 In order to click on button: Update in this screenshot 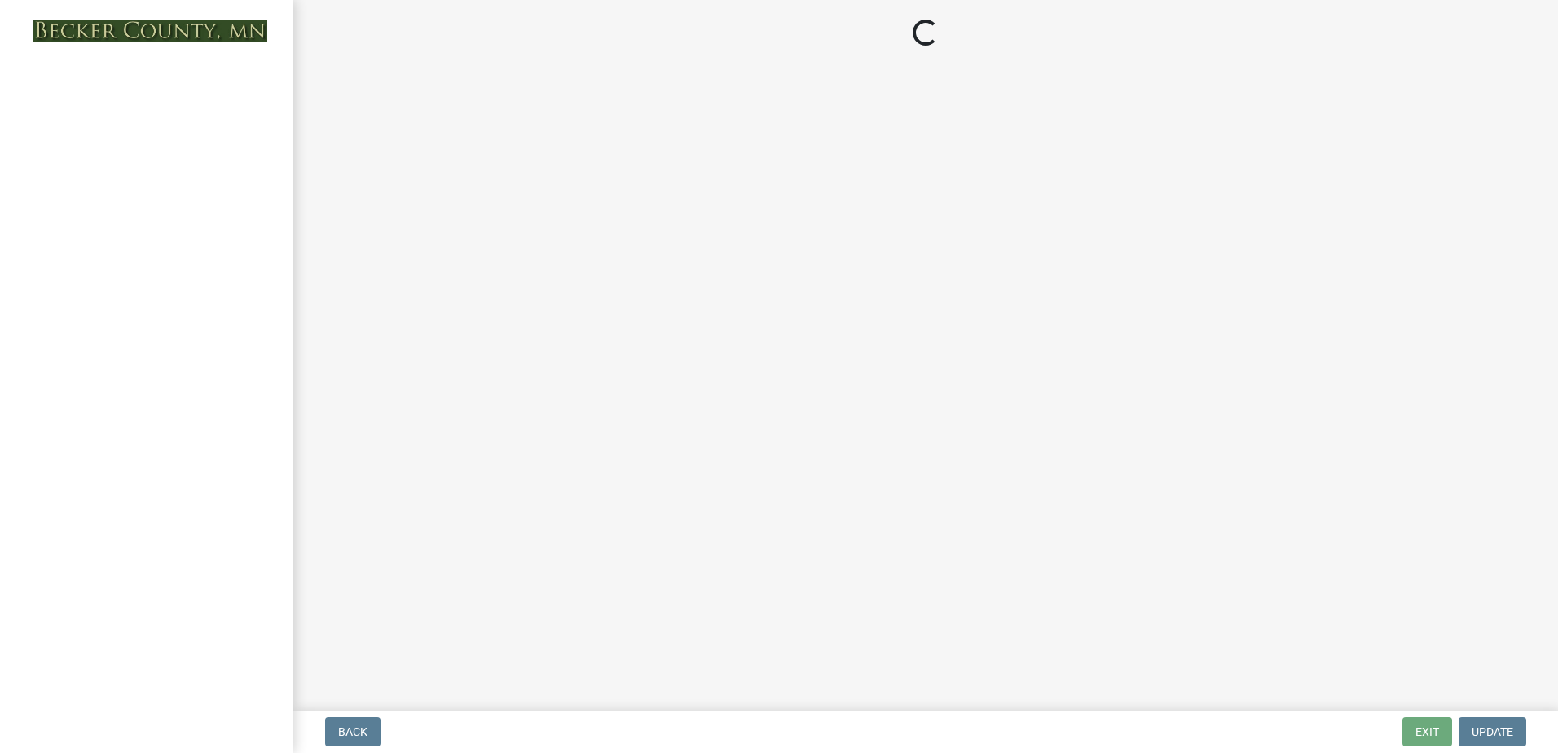, I will do `click(1492, 732)`.